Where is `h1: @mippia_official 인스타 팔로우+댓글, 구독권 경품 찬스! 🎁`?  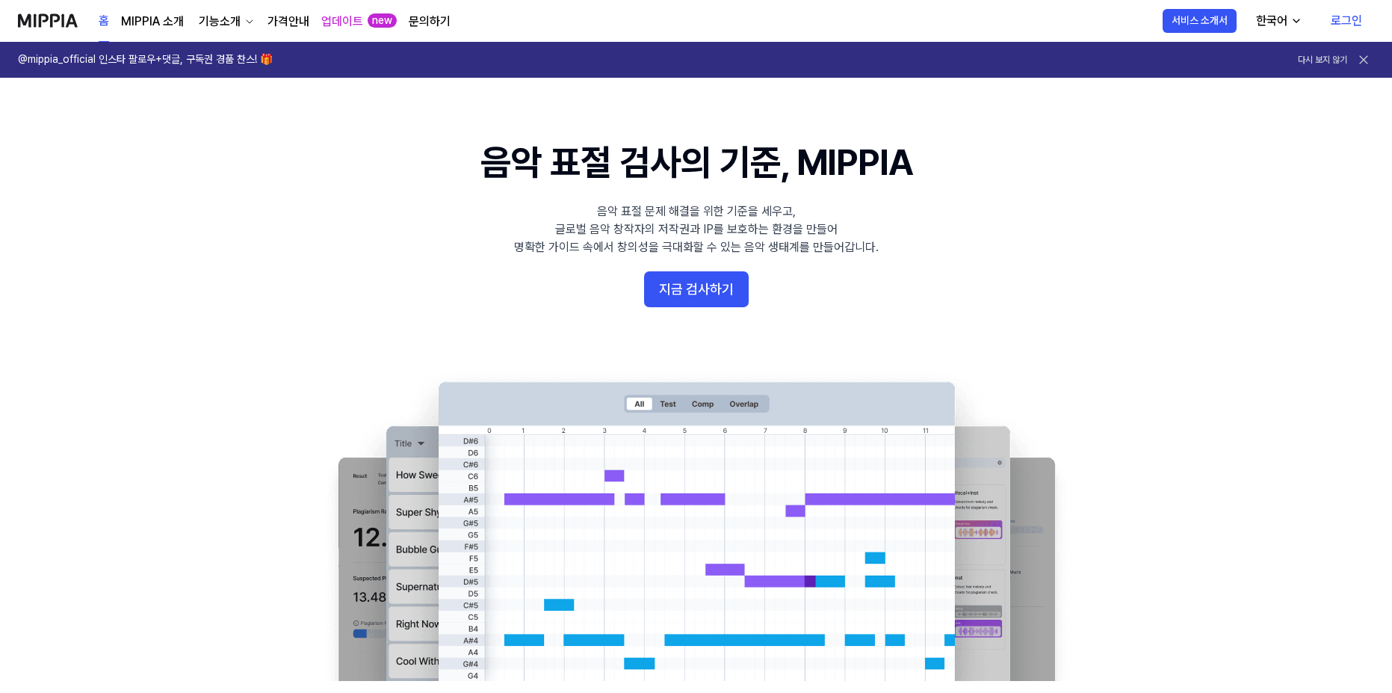 h1: @mippia_official 인스타 팔로우+댓글, 구독권 경품 찬스! 🎁 is located at coordinates (145, 60).